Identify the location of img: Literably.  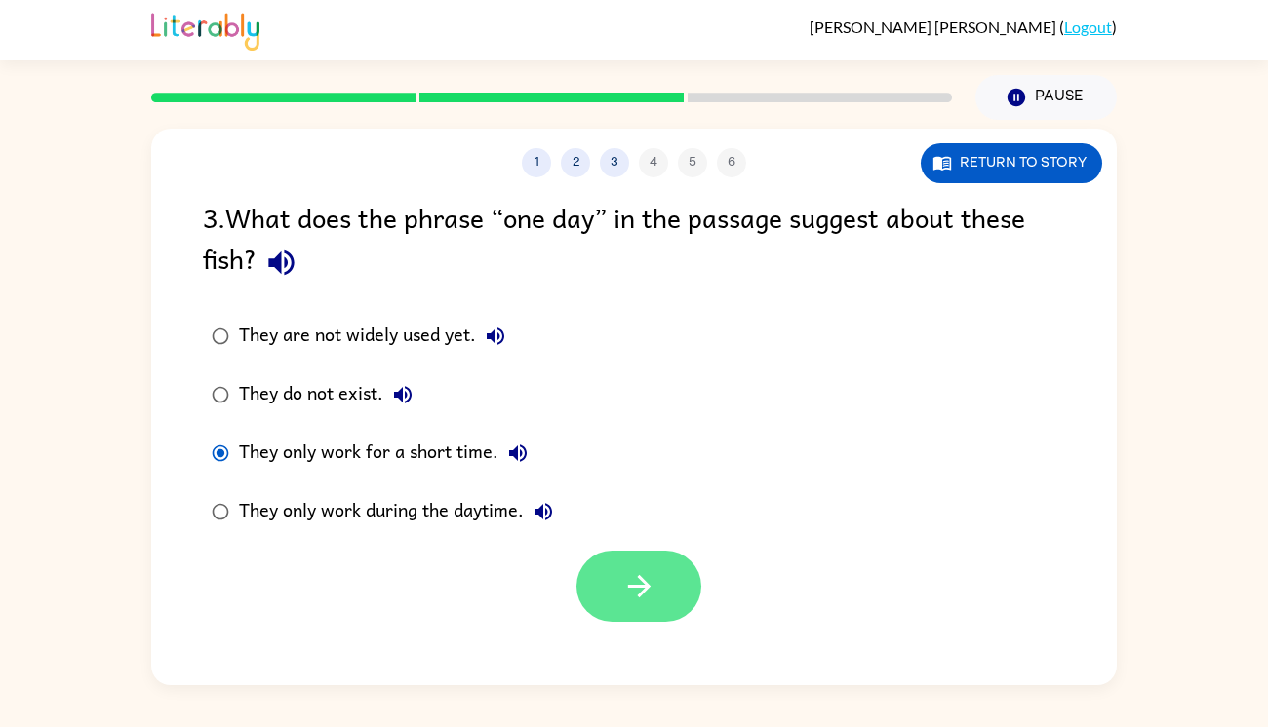
(205, 29).